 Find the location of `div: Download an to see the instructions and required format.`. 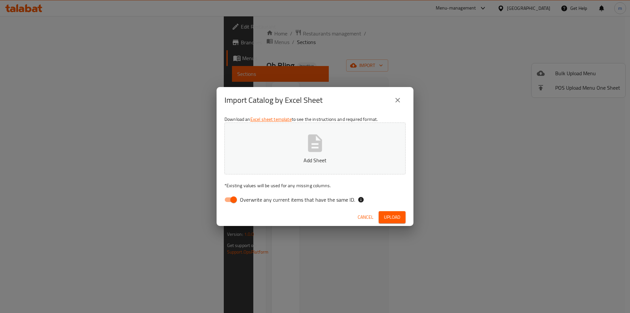

div: Download an to see the instructions and required format. is located at coordinates (315, 161).